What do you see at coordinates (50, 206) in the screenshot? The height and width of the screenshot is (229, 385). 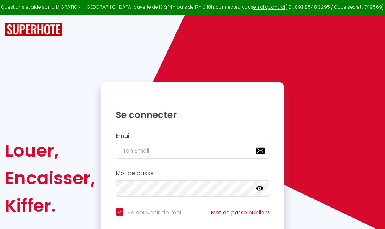 I see `div: Kiffer.` at bounding box center [50, 206].